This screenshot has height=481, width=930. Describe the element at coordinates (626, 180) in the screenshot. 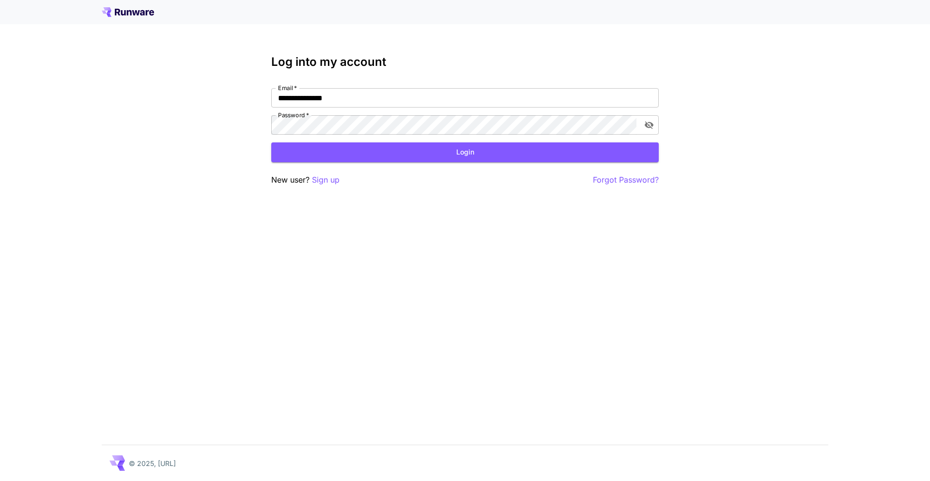

I see `button: Forgot Password?` at that location.